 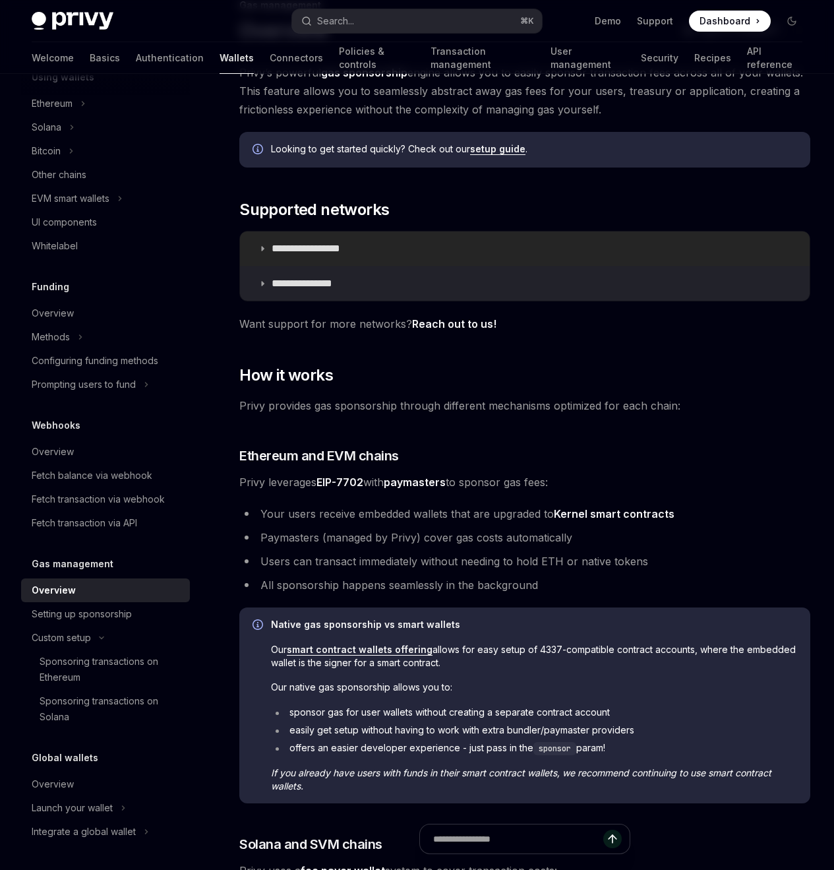 What do you see at coordinates (59, 175) in the screenshot?
I see `div: Other chains` at bounding box center [59, 175].